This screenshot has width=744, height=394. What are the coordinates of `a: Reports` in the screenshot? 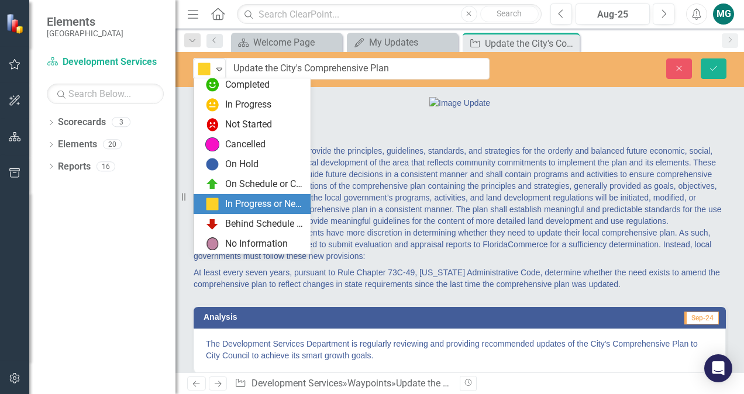 It's located at (74, 167).